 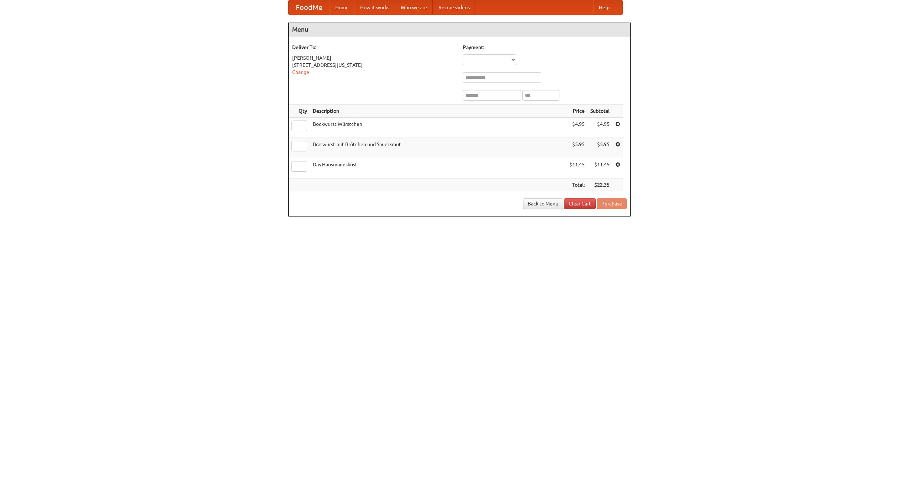 I want to click on th: Price, so click(x=577, y=111).